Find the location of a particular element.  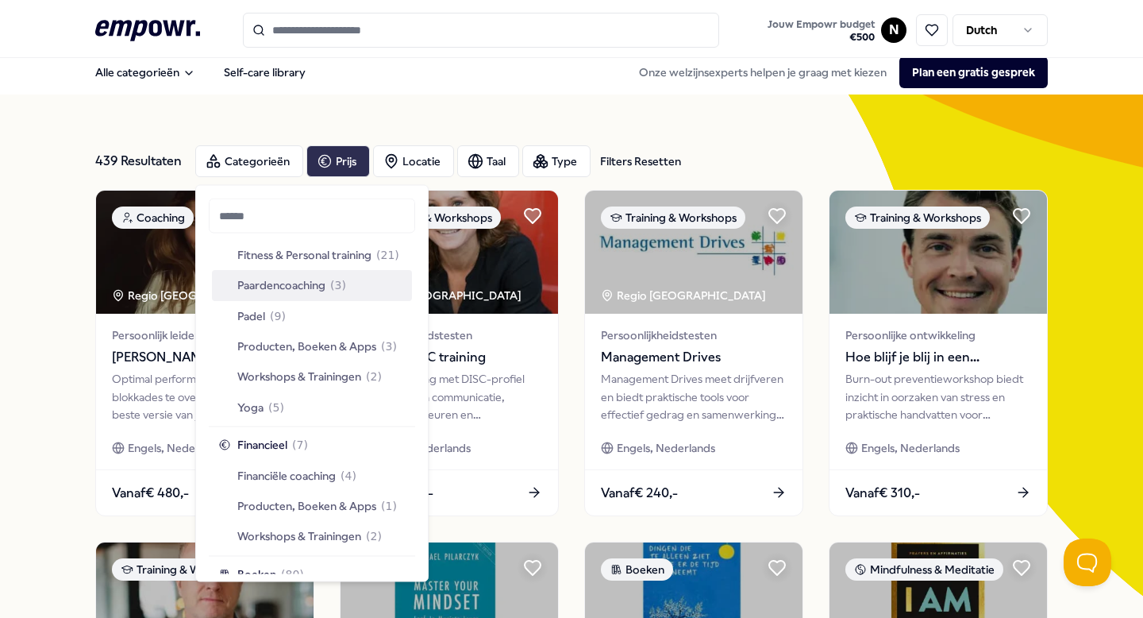

span: Jouw Empowr budget is located at coordinates (821, 25).